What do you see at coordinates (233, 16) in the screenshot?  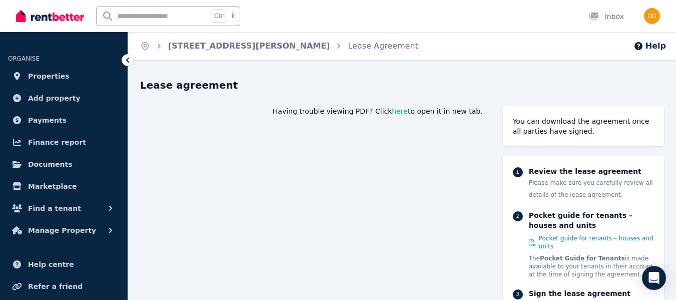 I see `span: k` at bounding box center [233, 16].